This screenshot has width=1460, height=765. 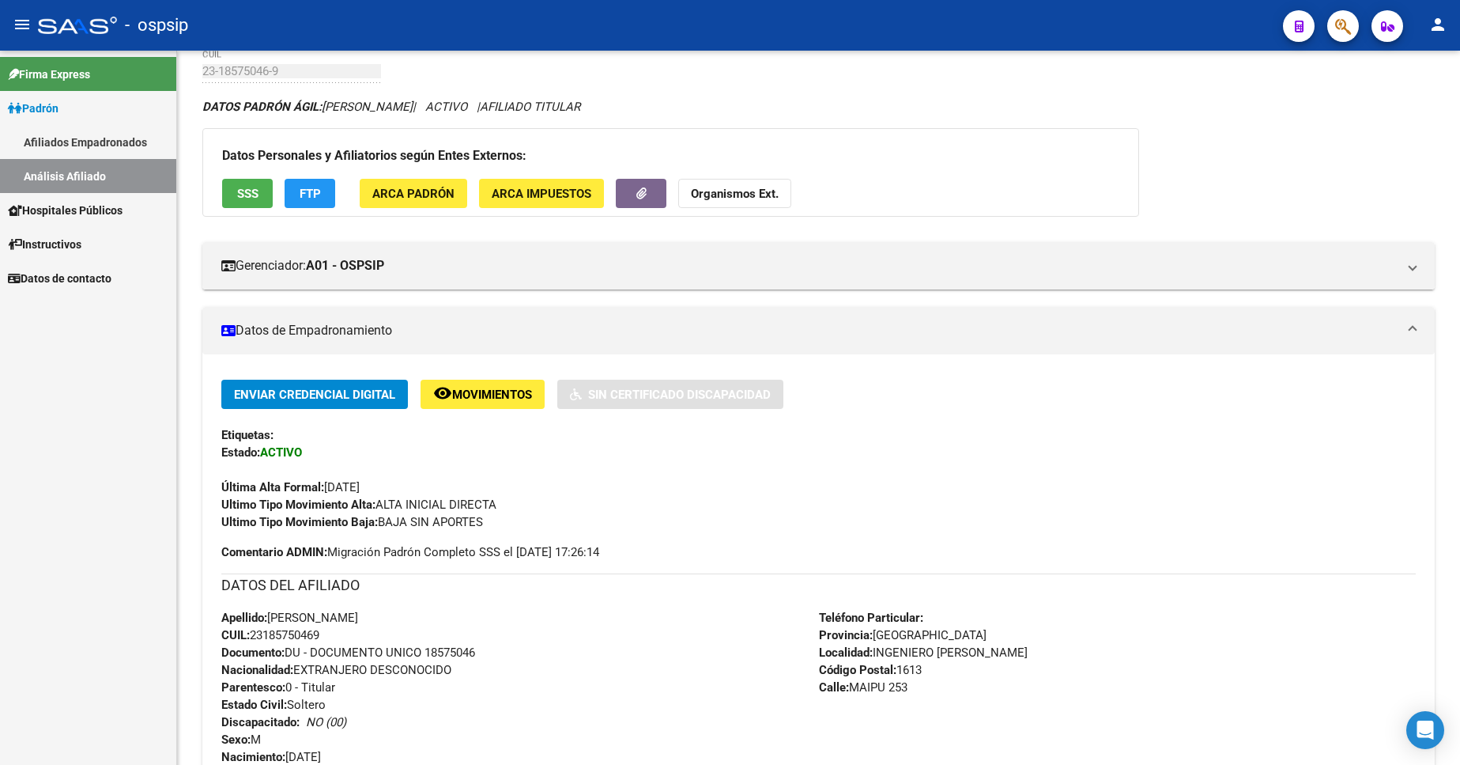 What do you see at coordinates (278, 687) in the screenshot?
I see `span: 0 - Titular` at bounding box center [278, 687].